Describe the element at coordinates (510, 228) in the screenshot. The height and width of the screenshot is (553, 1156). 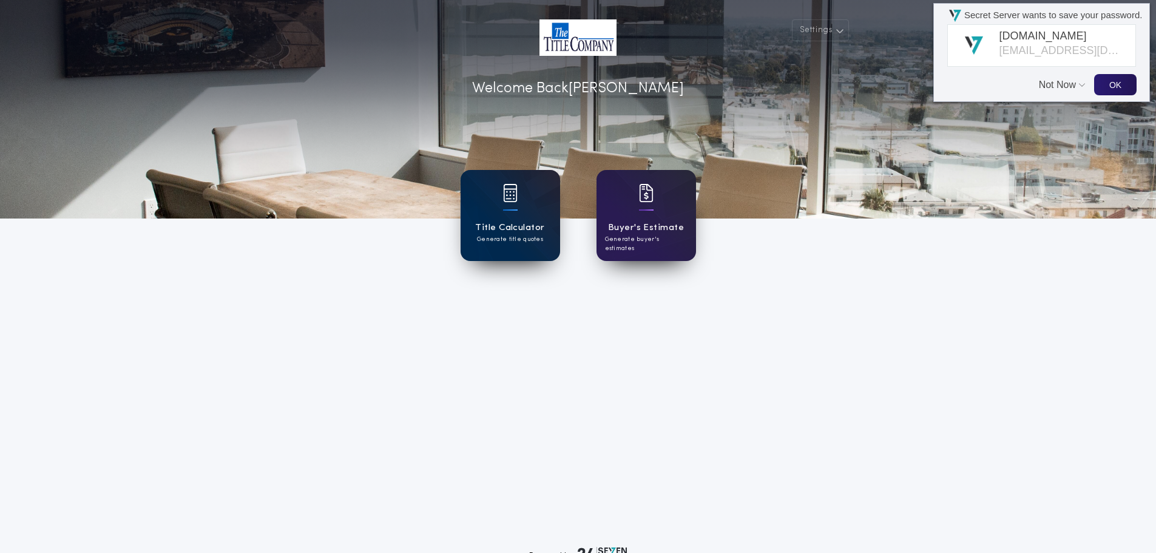
I see `h1: Title Calculator` at that location.